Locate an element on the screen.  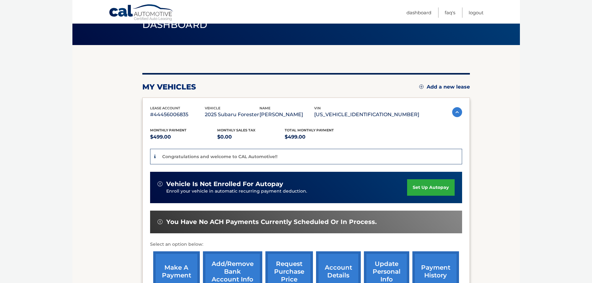
img: add.svg is located at coordinates (421, 87).